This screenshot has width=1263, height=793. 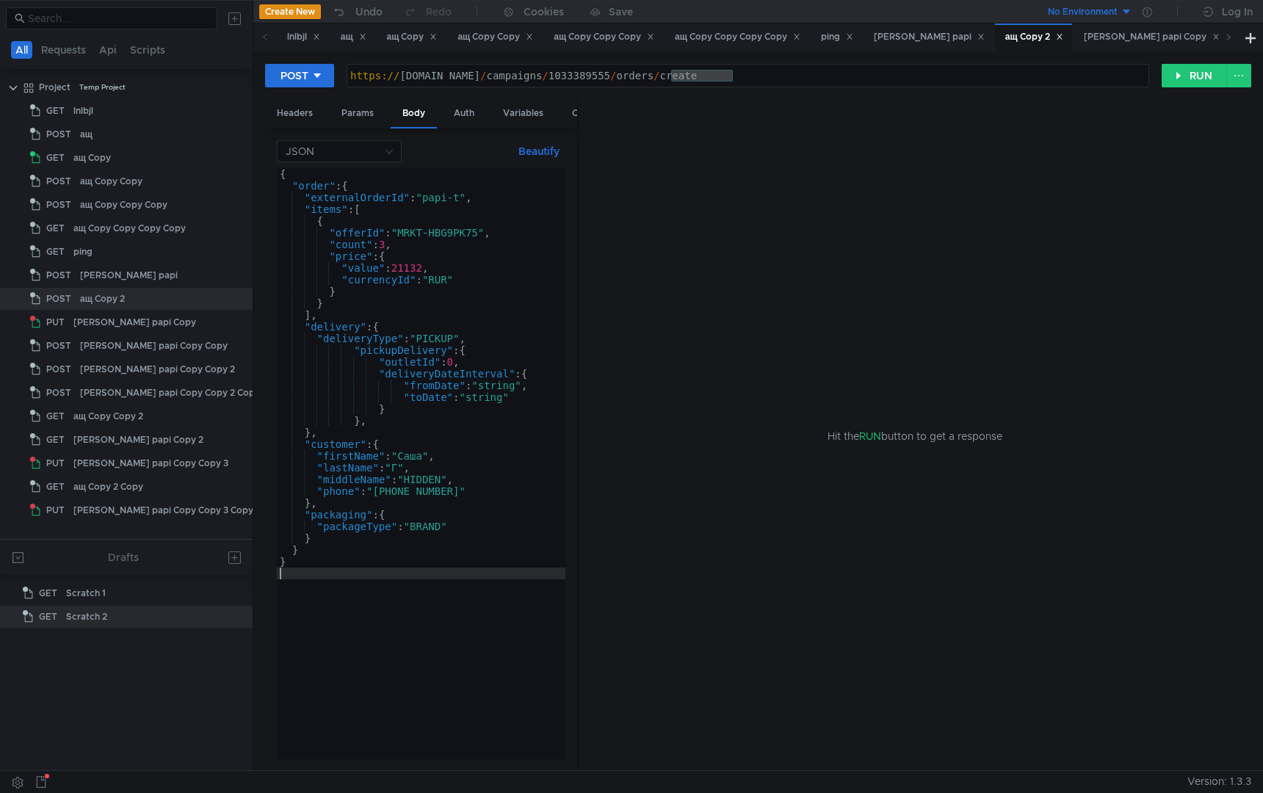 I want to click on div: Temp Project, so click(x=102, y=87).